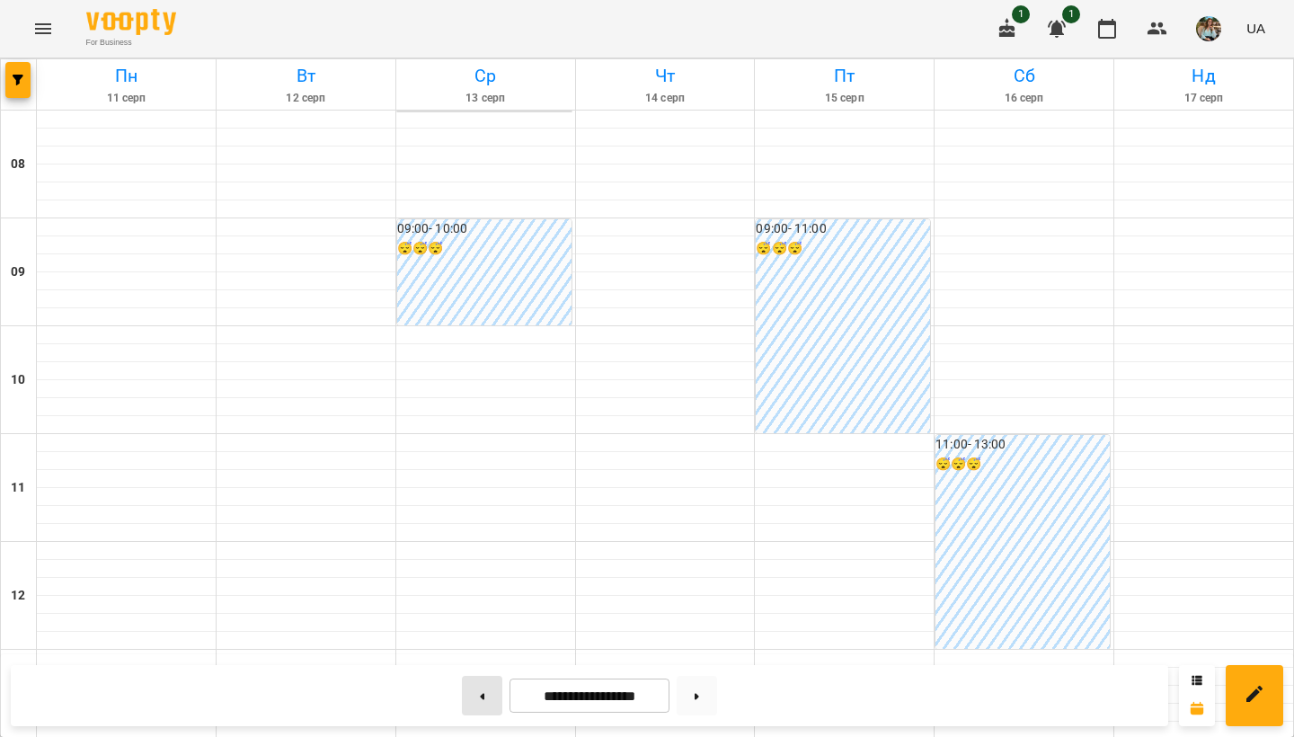 This screenshot has height=737, width=1294. What do you see at coordinates (844, 98) in the screenshot?
I see `h6: 15 серп` at bounding box center [844, 98].